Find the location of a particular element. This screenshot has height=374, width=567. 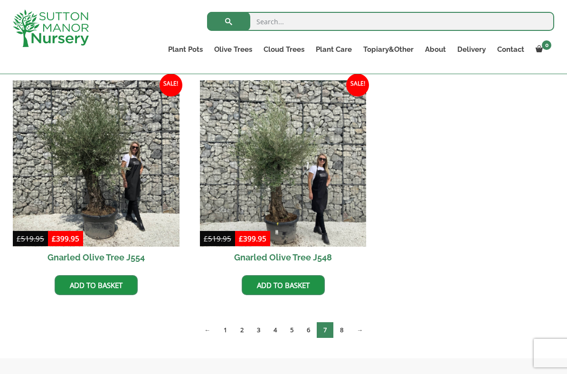

a: Plant Pots is located at coordinates (185, 49).